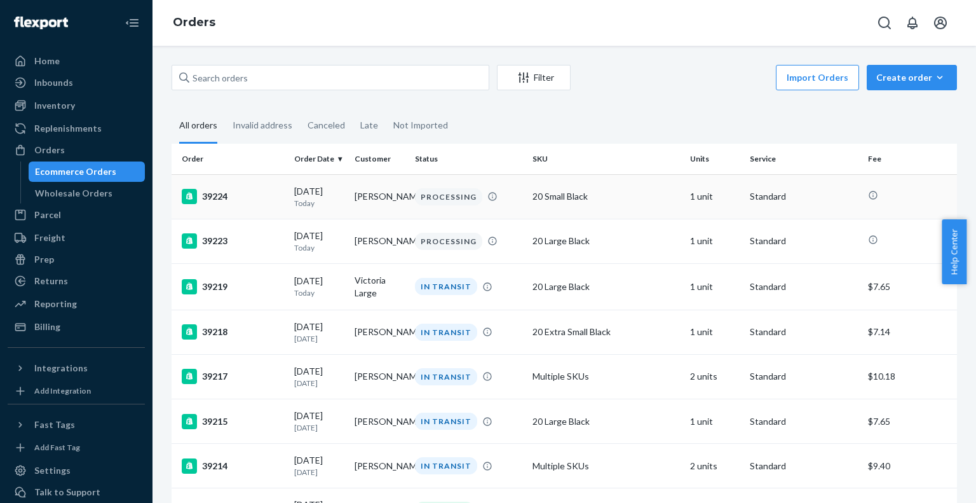  I want to click on th: Service, so click(803, 159).